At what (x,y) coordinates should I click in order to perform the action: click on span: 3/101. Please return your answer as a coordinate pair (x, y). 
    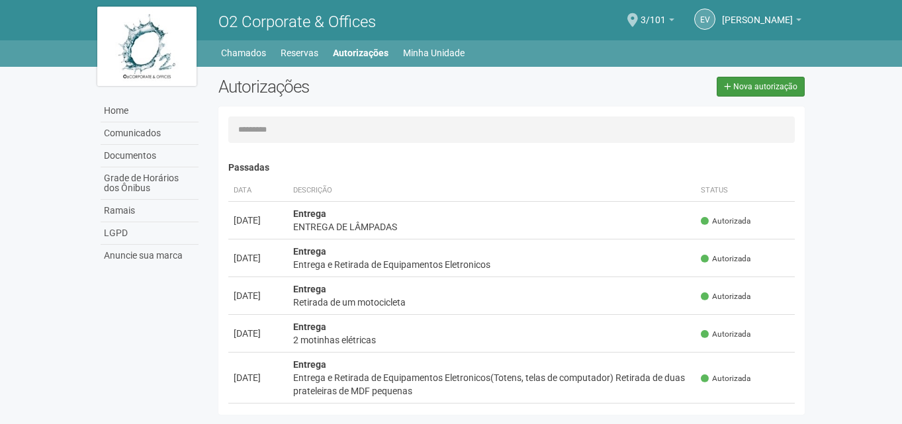
    Looking at the image, I should click on (653, 13).